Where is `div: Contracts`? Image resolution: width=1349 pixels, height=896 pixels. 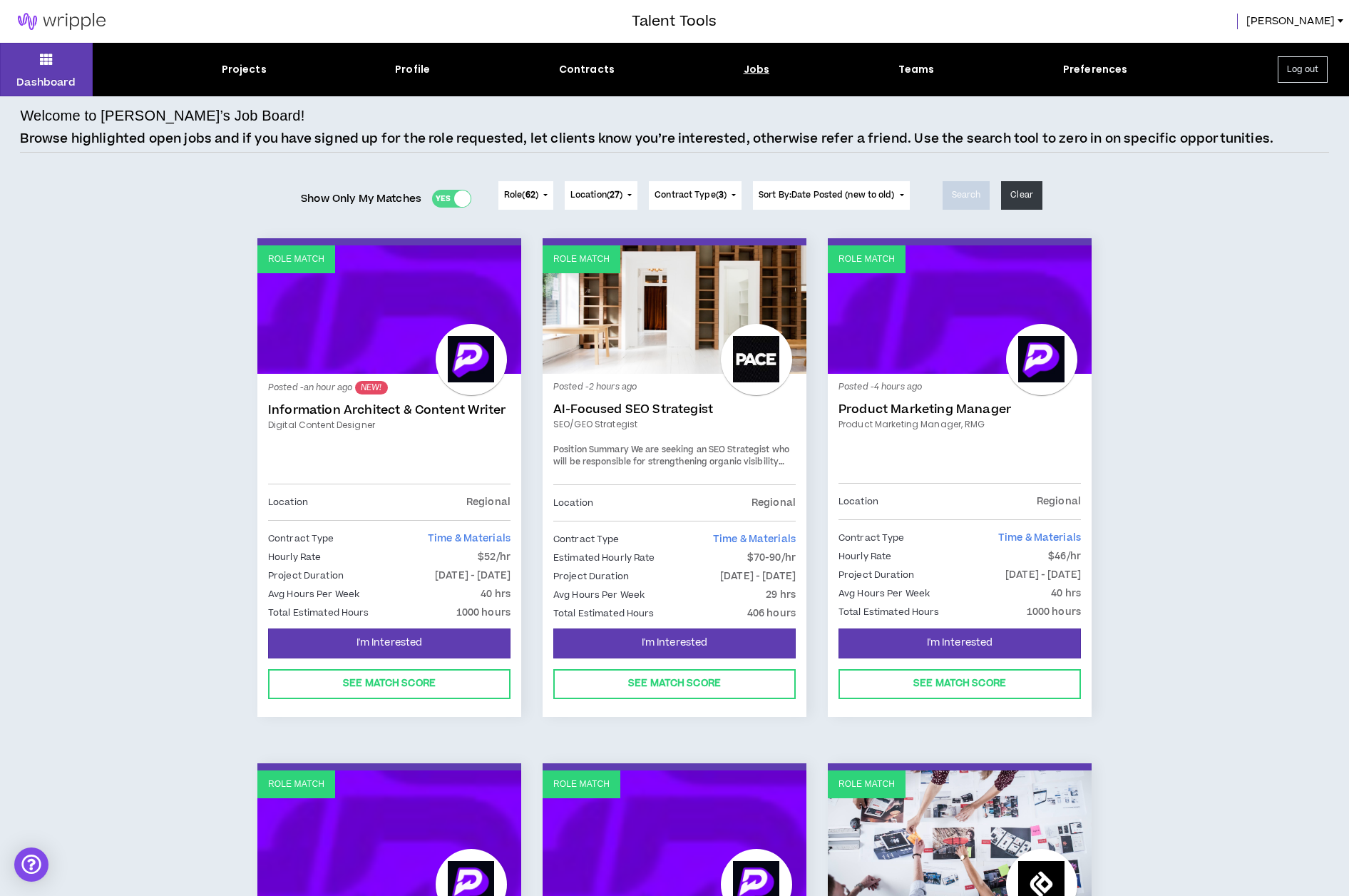 div: Contracts is located at coordinates (587, 69).